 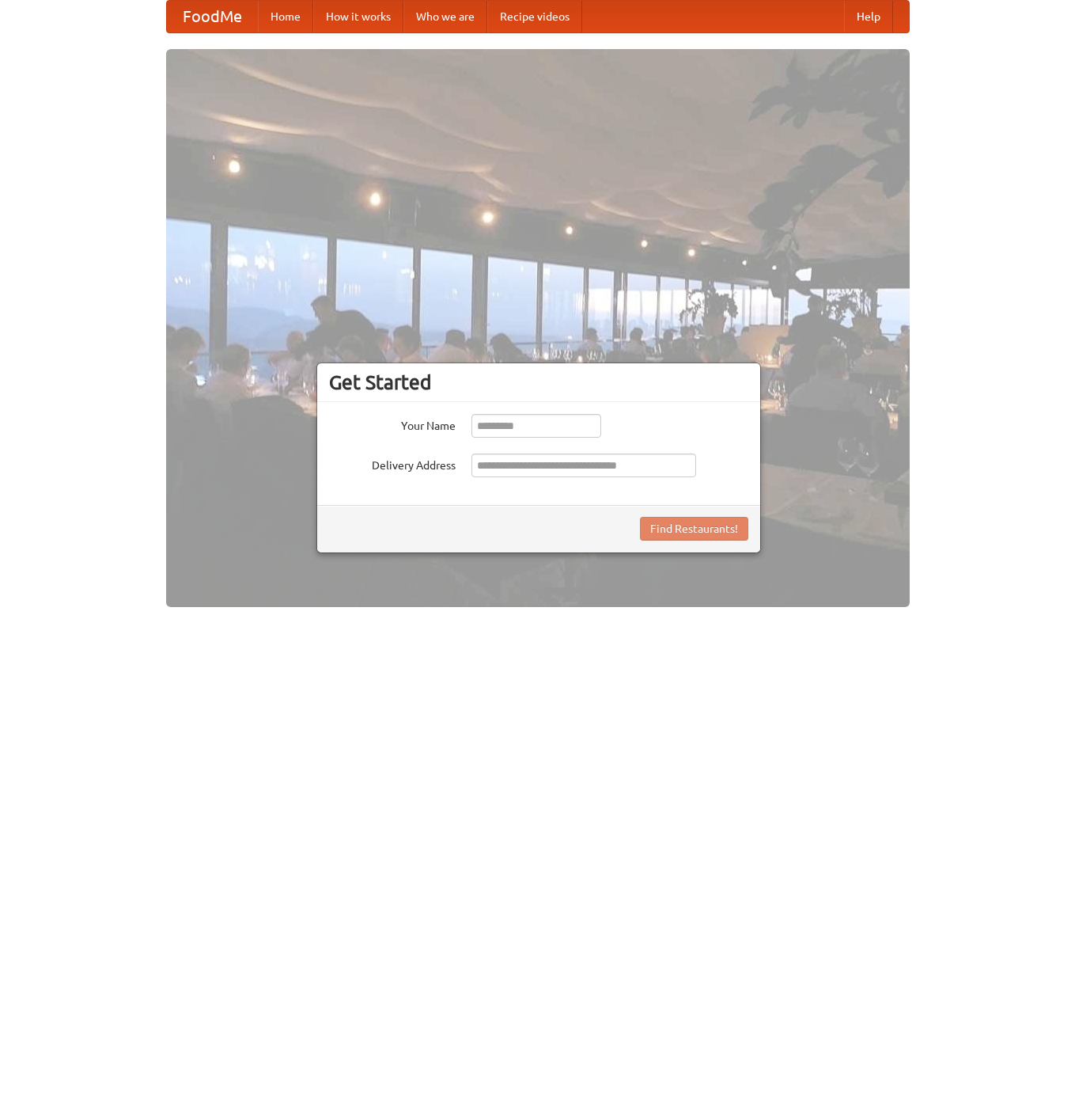 I want to click on a: Help, so click(x=869, y=17).